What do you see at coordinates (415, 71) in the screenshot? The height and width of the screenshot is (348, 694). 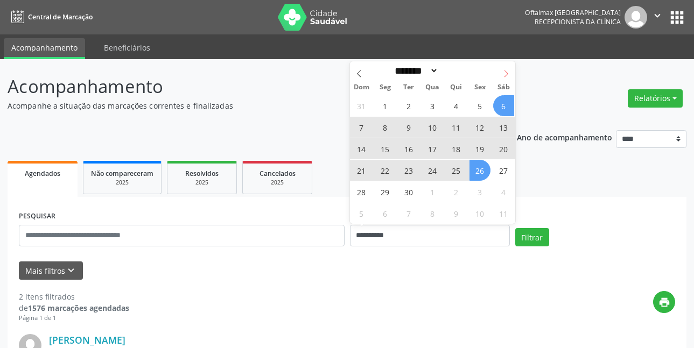 I see `select: Month` at bounding box center [415, 71].